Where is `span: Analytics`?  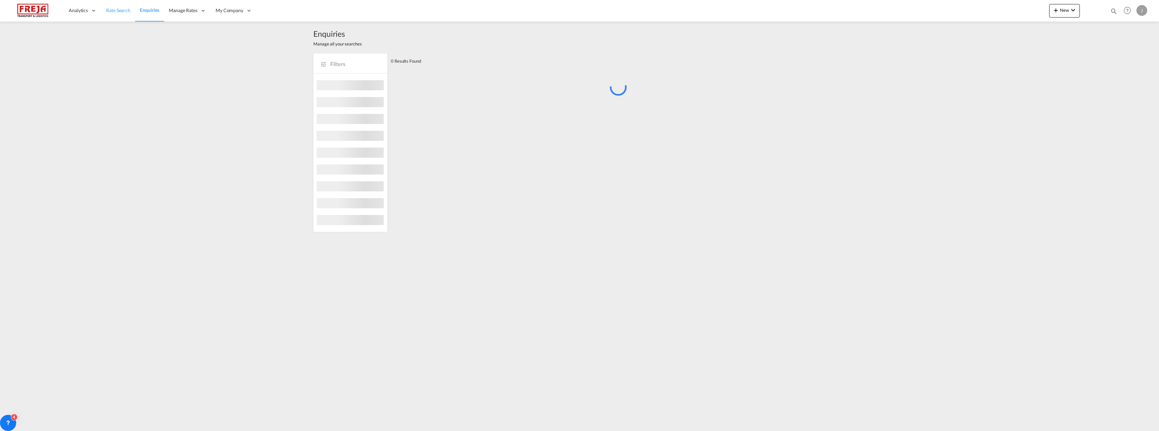
span: Analytics is located at coordinates (78, 10).